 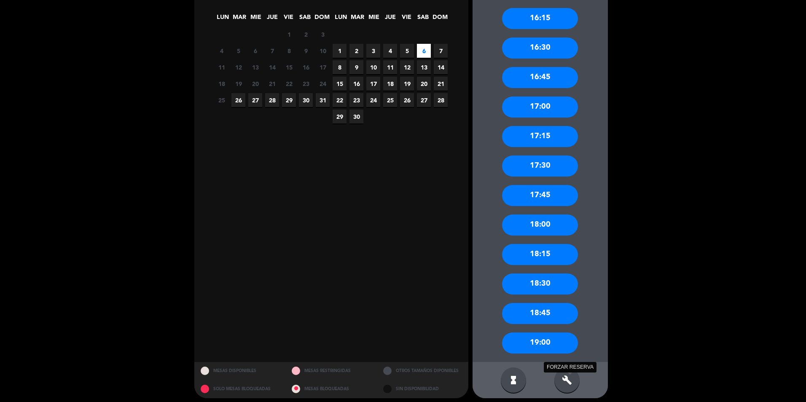 What do you see at coordinates (567, 380) in the screenshot?
I see `i: build` at bounding box center [567, 380].